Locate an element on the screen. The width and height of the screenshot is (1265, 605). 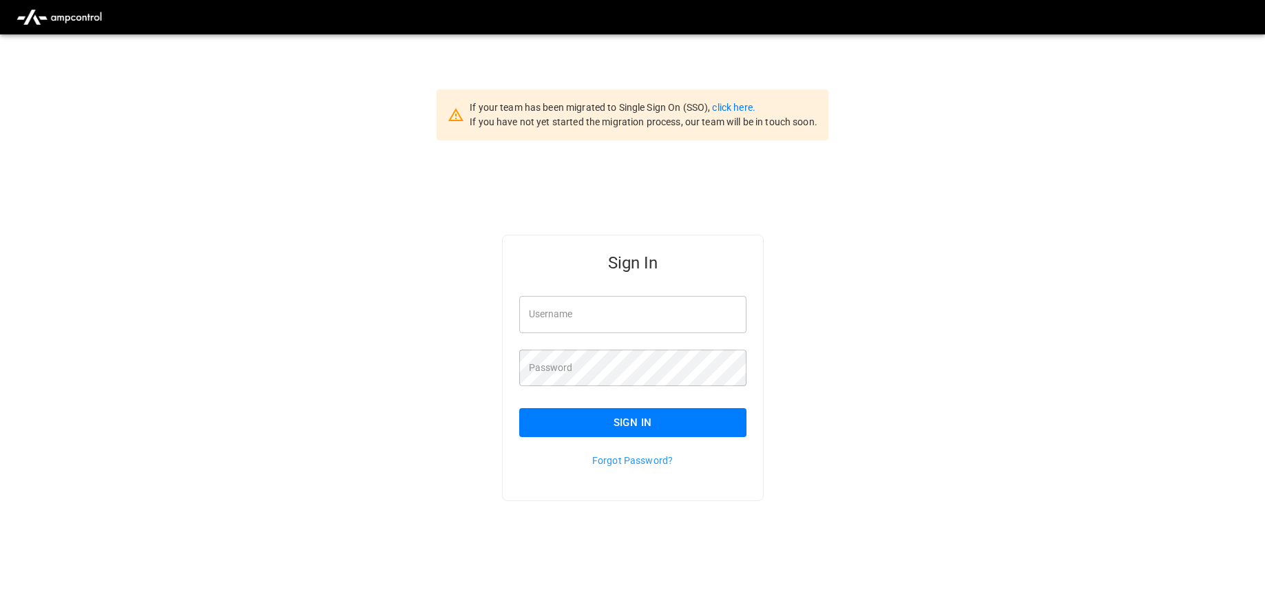
img: ampcontrol.io logo is located at coordinates (59, 17).